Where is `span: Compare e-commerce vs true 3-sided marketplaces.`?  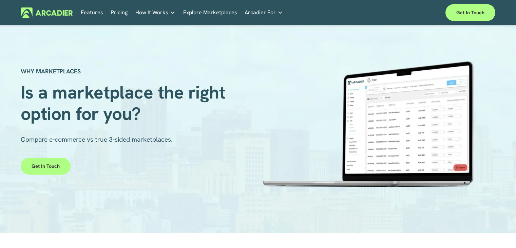
span: Compare e-commerce vs true 3-sided marketplaces. is located at coordinates (97, 139).